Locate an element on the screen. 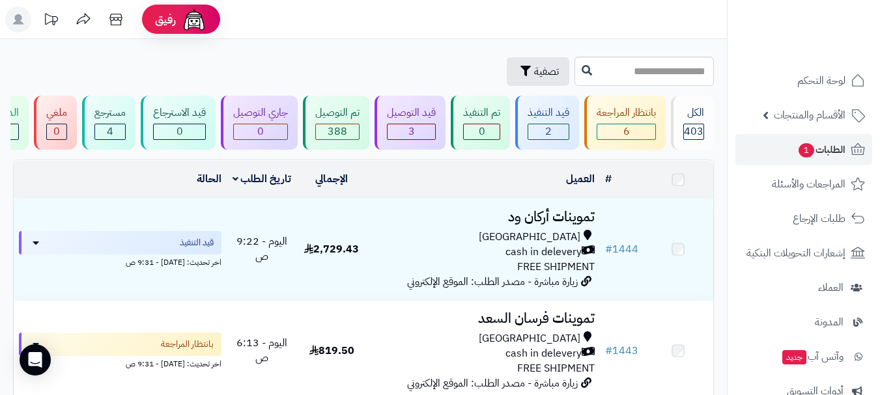 The width and height of the screenshot is (880, 395). a: #1443 is located at coordinates (621, 351).